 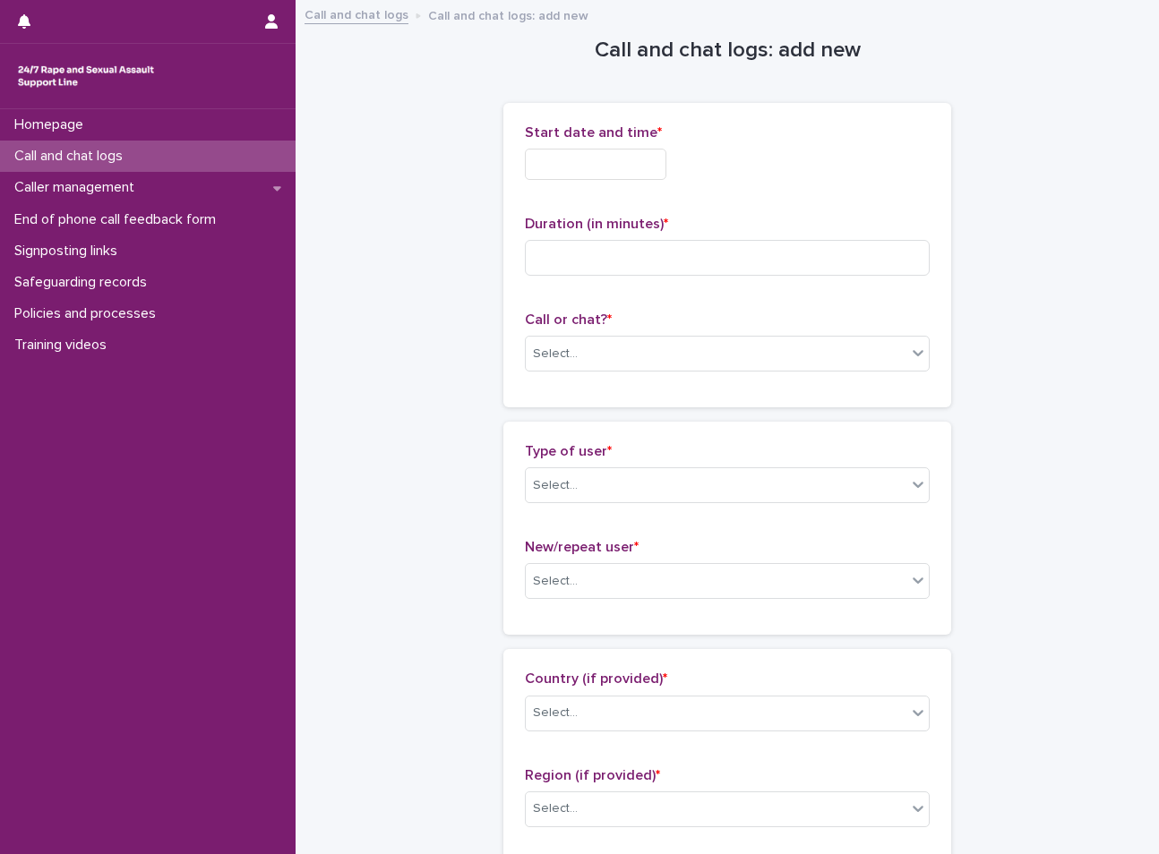 I want to click on p: Caller management, so click(x=78, y=187).